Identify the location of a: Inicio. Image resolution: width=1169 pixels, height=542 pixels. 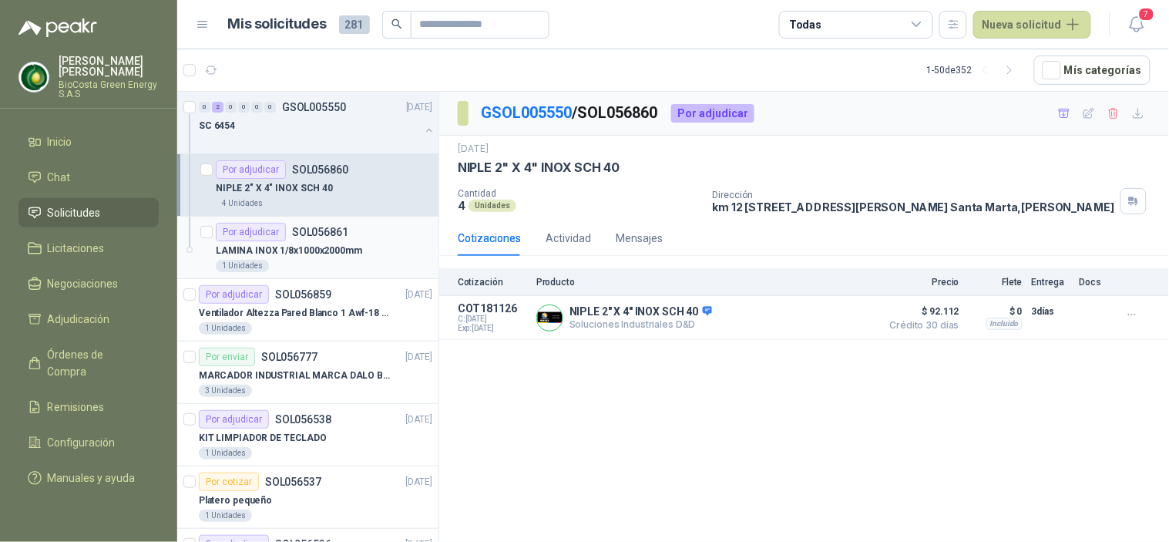
(89, 142).